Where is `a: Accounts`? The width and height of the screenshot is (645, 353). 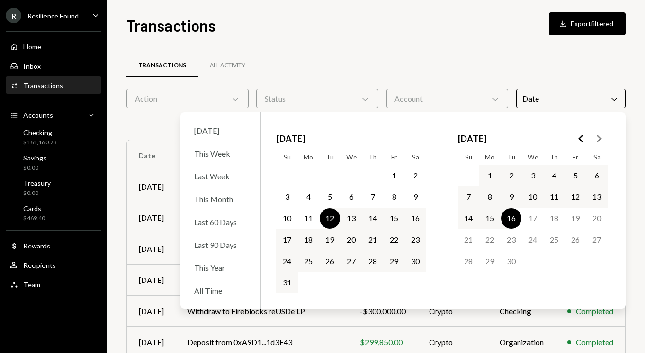 a: Accounts is located at coordinates (54, 115).